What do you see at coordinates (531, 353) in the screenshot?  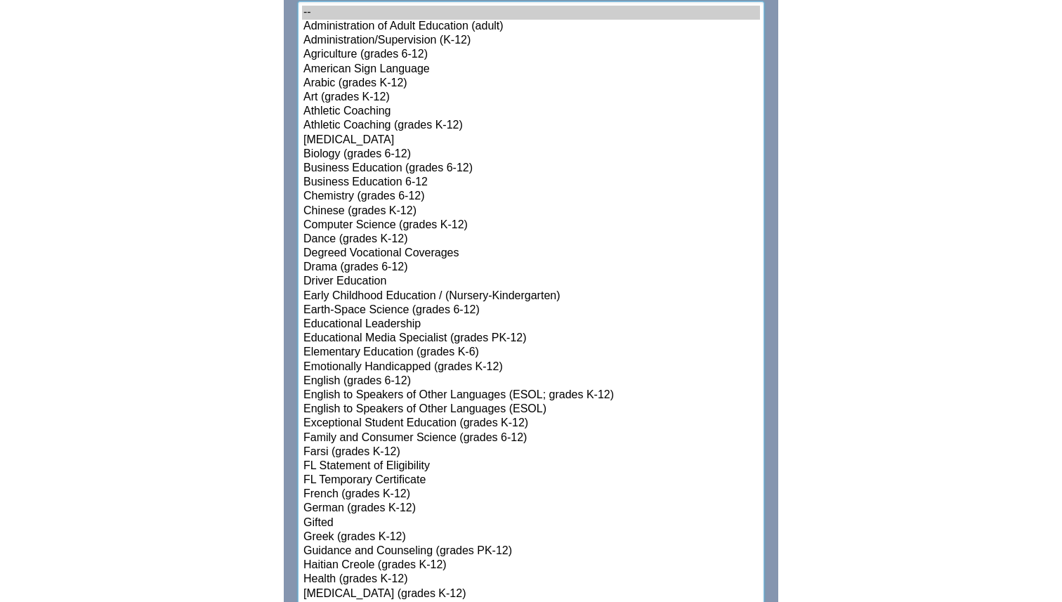 I see `option: Elementary Education (grades K-6)` at bounding box center [531, 353].